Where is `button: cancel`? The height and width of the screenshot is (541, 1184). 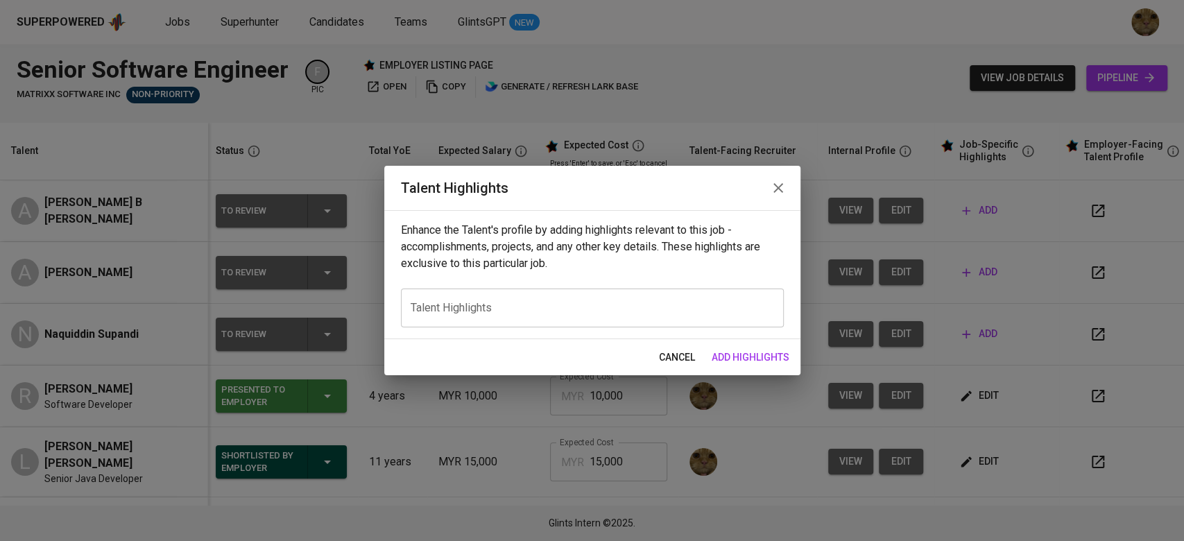 button: cancel is located at coordinates (677, 357).